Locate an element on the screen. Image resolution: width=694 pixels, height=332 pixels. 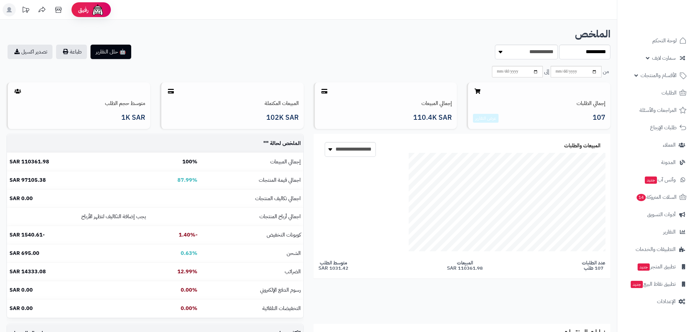
b: 0.63% is located at coordinates (189, 253).